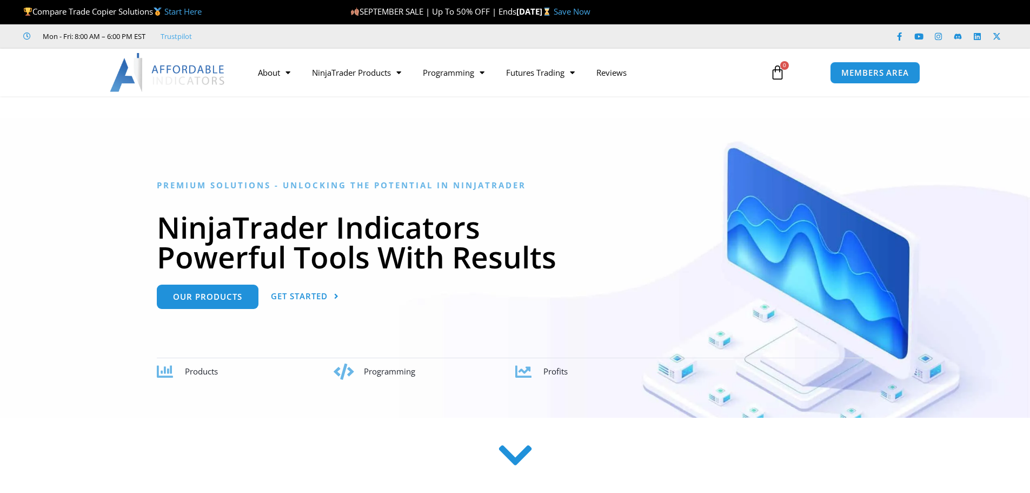  Describe the element at coordinates (502, 72) in the screenshot. I see `nav: Menu` at that location.